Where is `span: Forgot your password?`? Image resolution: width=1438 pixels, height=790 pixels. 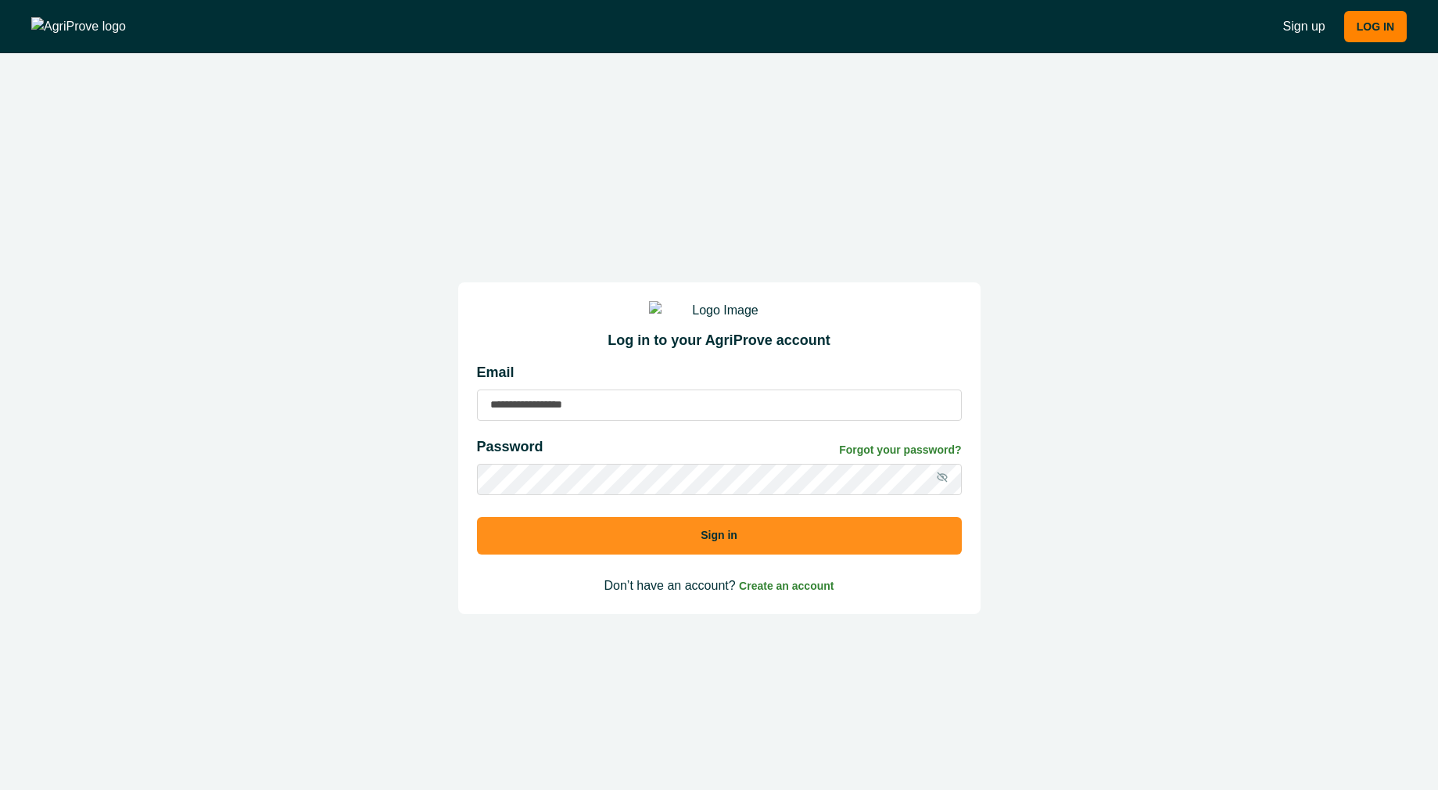
span: Forgot your password? is located at coordinates (900, 450).